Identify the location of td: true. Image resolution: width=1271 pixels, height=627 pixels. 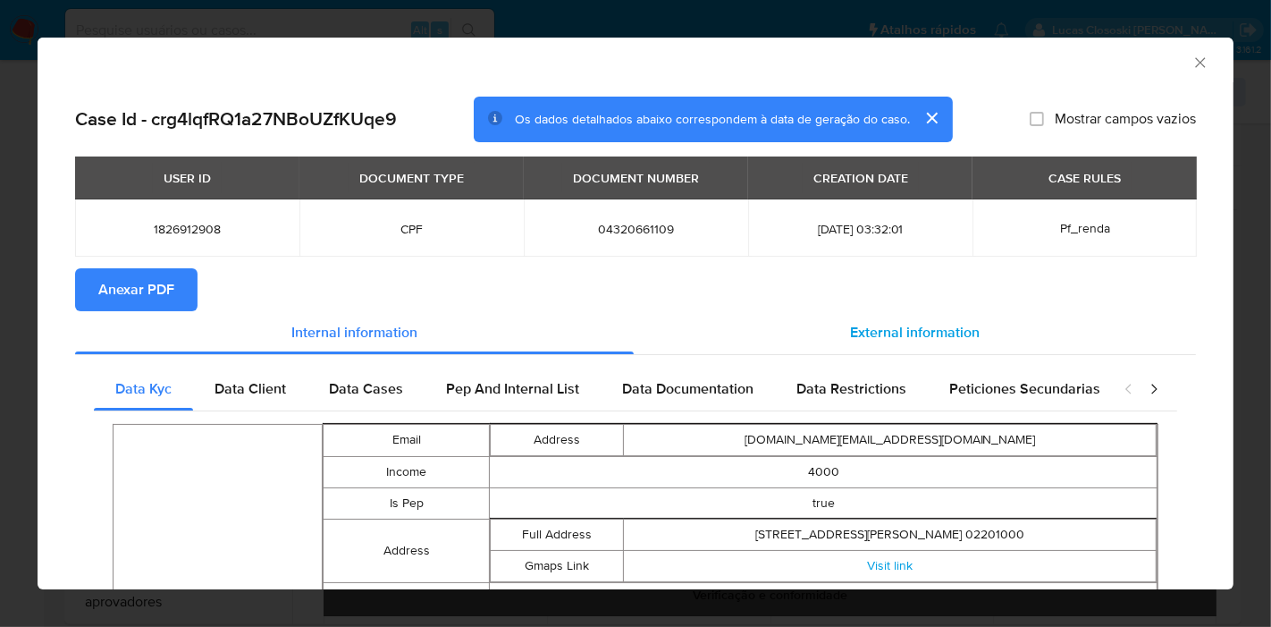
(823, 502).